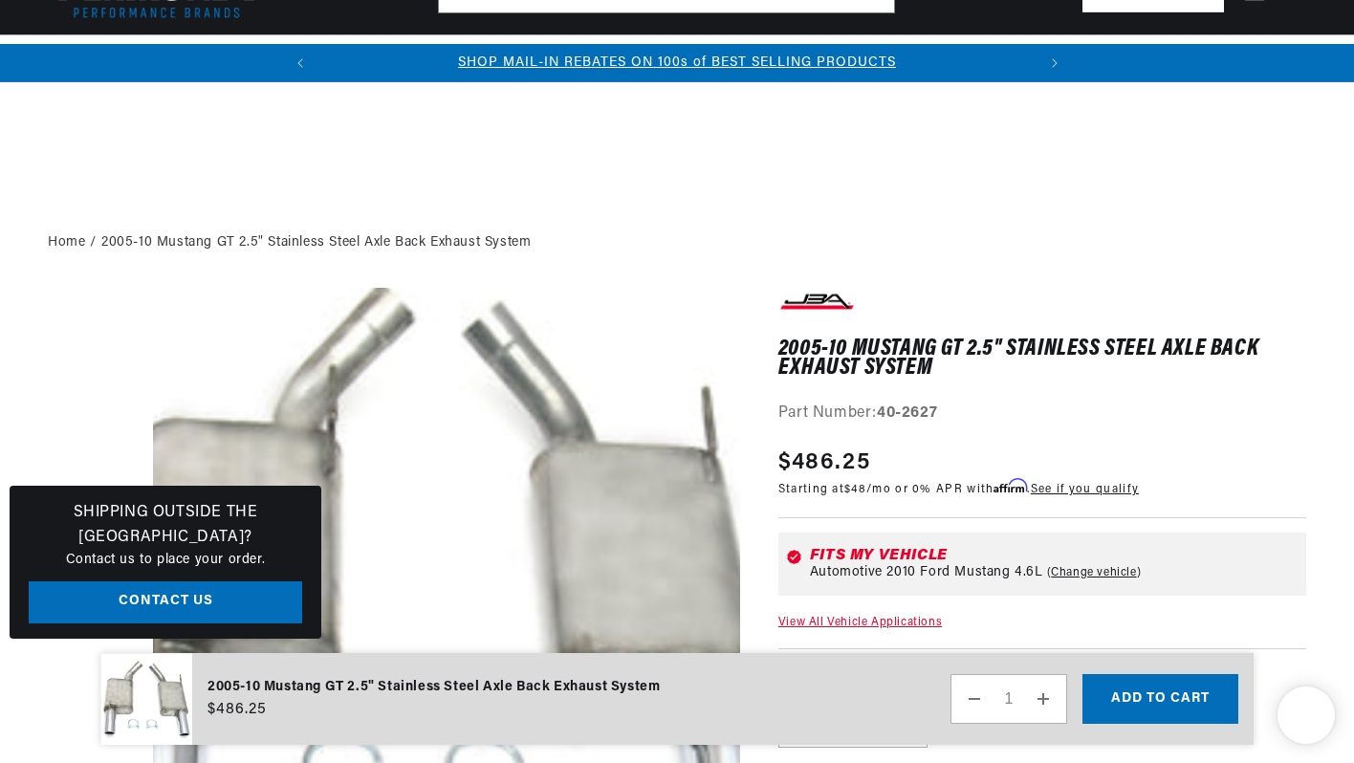 The image size is (1354, 763). What do you see at coordinates (920, 57) in the screenshot?
I see `summary: Spark Plug Wires` at bounding box center [920, 57].